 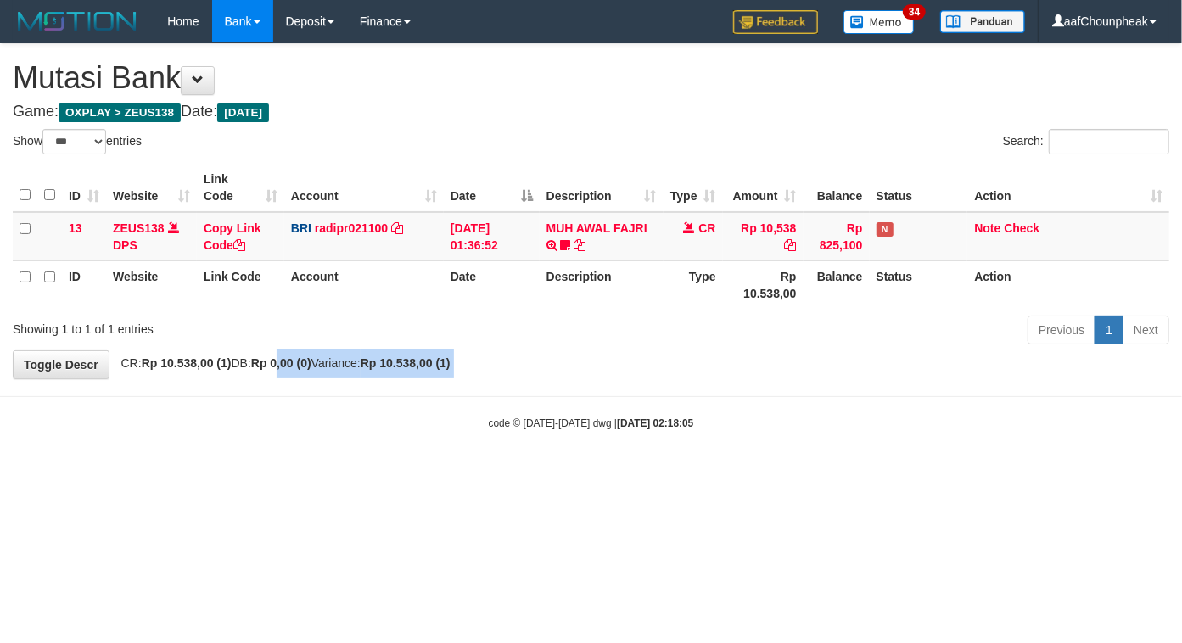 I want to click on td: DPS, so click(x=151, y=237).